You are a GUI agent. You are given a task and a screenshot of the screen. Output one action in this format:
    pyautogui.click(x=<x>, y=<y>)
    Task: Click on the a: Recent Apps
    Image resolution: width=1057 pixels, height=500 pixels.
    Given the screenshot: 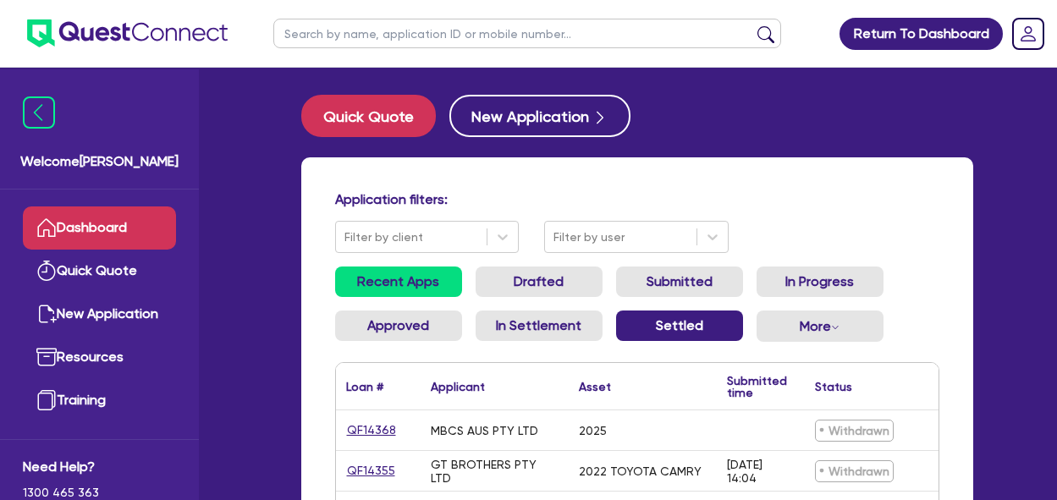 What is the action you would take?
    pyautogui.click(x=398, y=282)
    